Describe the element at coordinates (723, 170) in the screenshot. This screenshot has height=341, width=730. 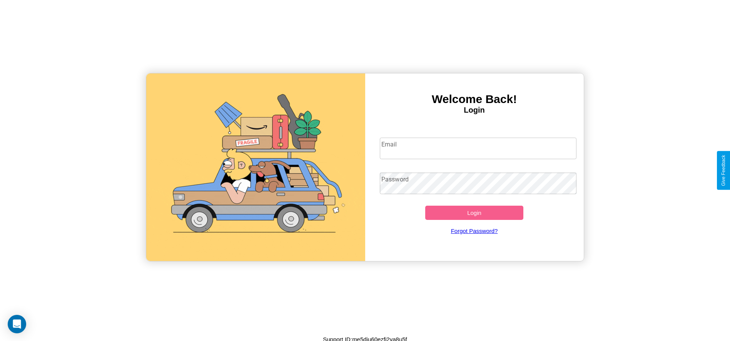
I see `div: Give Feedback` at that location.